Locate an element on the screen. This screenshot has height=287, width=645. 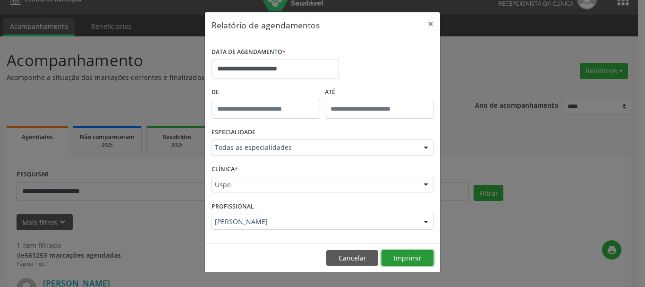
button: Imprimir is located at coordinates (408, 258).